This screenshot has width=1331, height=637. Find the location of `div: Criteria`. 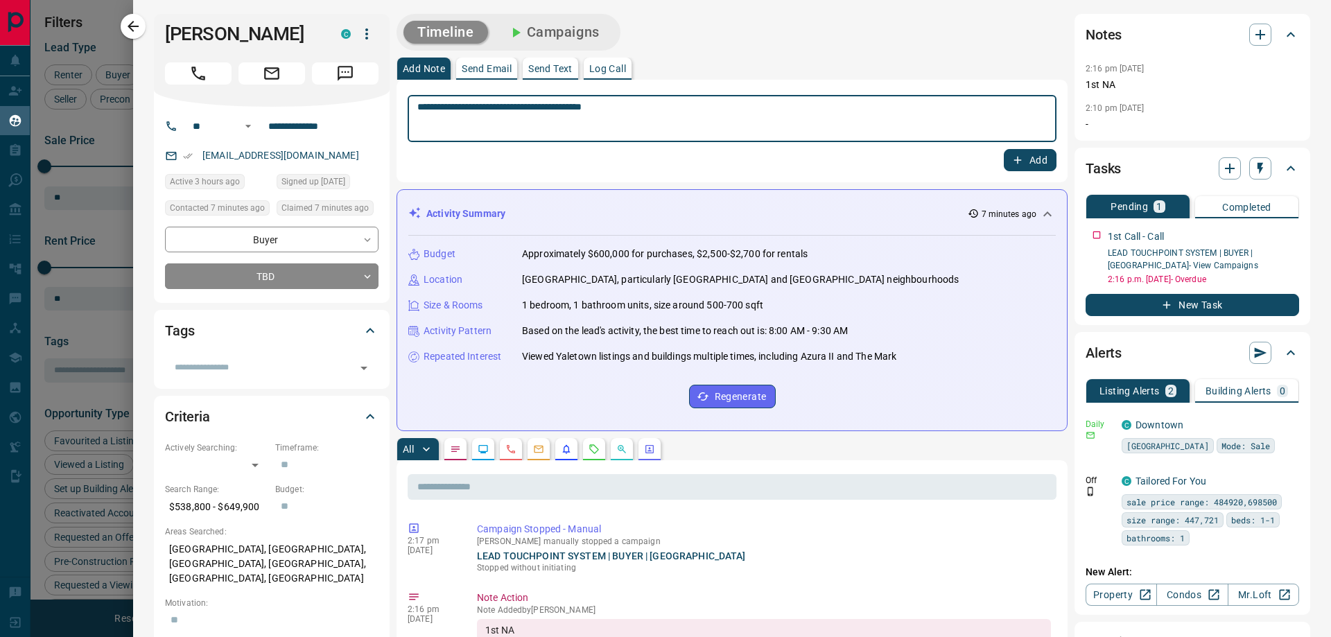

div: Criteria is located at coordinates (272, 417).